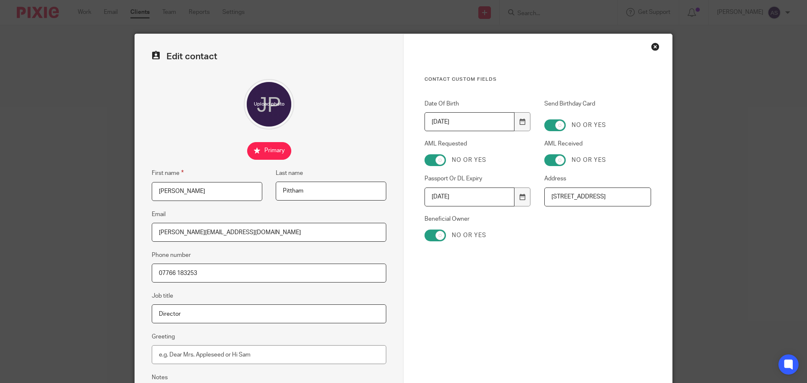 The width and height of the screenshot is (807, 383). Describe the element at coordinates (289, 173) in the screenshot. I see `label: Last name` at that location.